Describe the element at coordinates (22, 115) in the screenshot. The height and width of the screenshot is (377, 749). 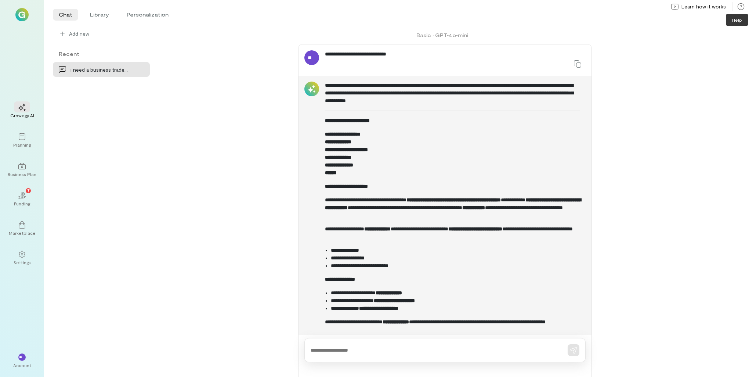
I see `div: Growegy AI` at that location.